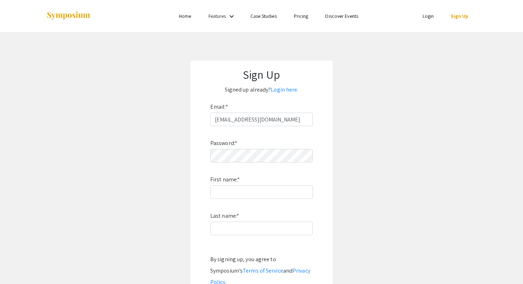 The width and height of the screenshot is (523, 284). Describe the element at coordinates (263, 270) in the screenshot. I see `a: Terms of Service` at that location.